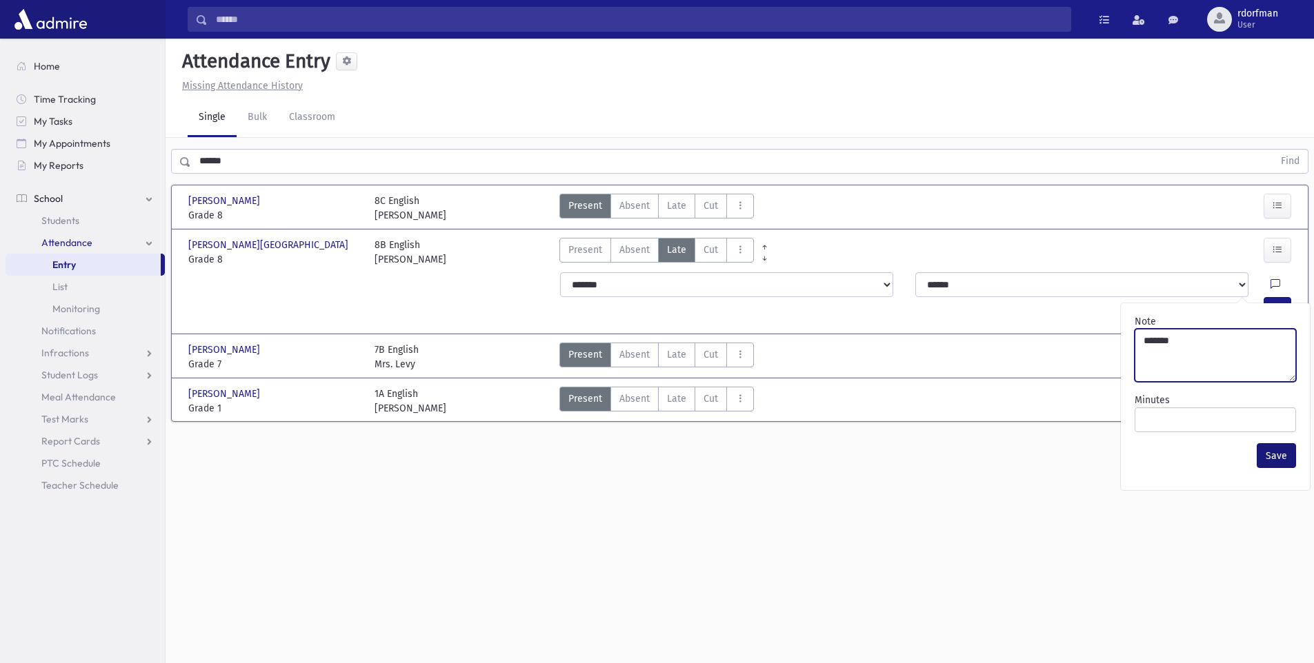 The image size is (1314, 663). I want to click on h5: Attendance Entry, so click(253, 61).